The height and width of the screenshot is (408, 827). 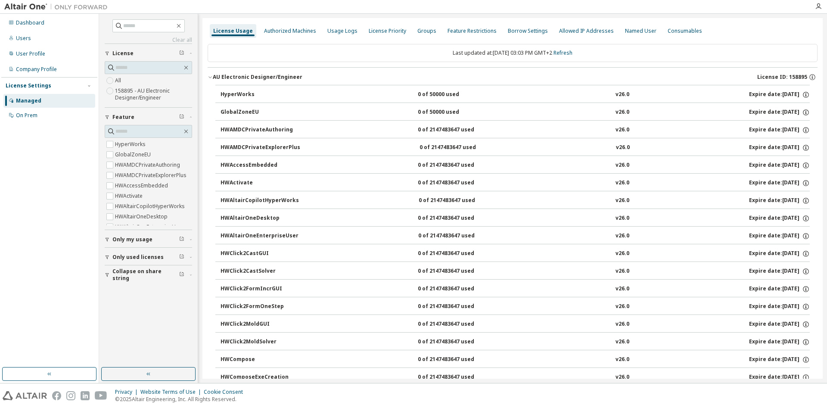 I want to click on div: HyperWorks, so click(x=259, y=95).